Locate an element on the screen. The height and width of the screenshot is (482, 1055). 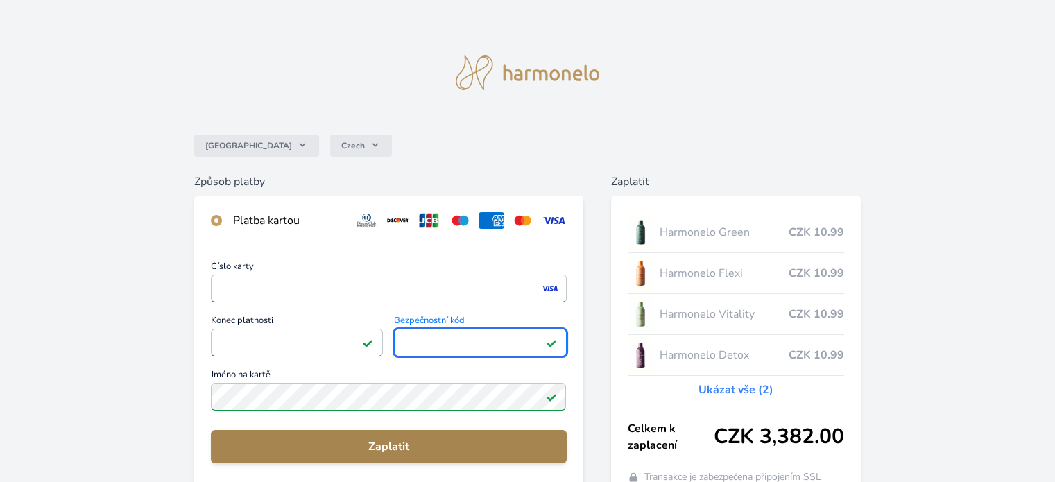
img: CLEAN_GREEN_se_stinem_x-lo.jpg is located at coordinates (641, 232).